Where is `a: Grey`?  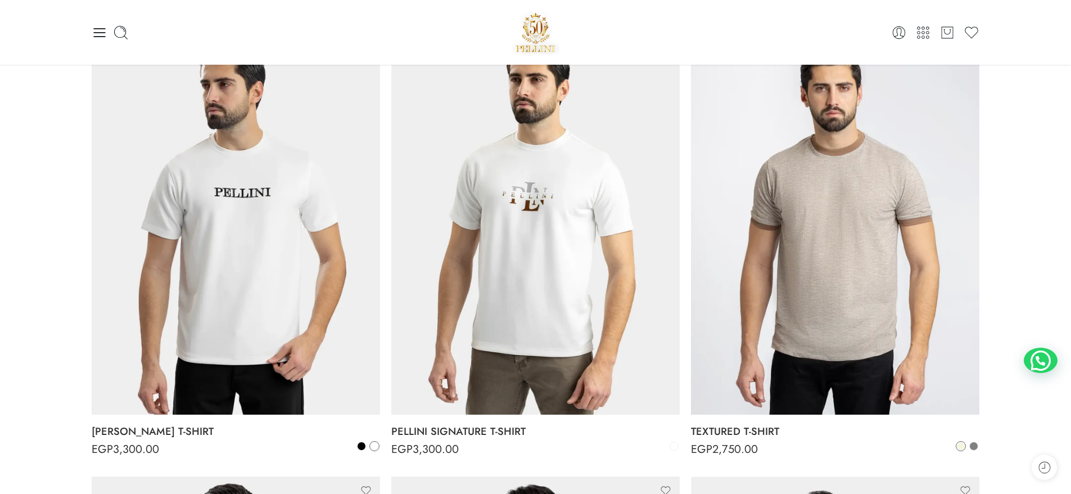 a: Grey is located at coordinates (974, 446).